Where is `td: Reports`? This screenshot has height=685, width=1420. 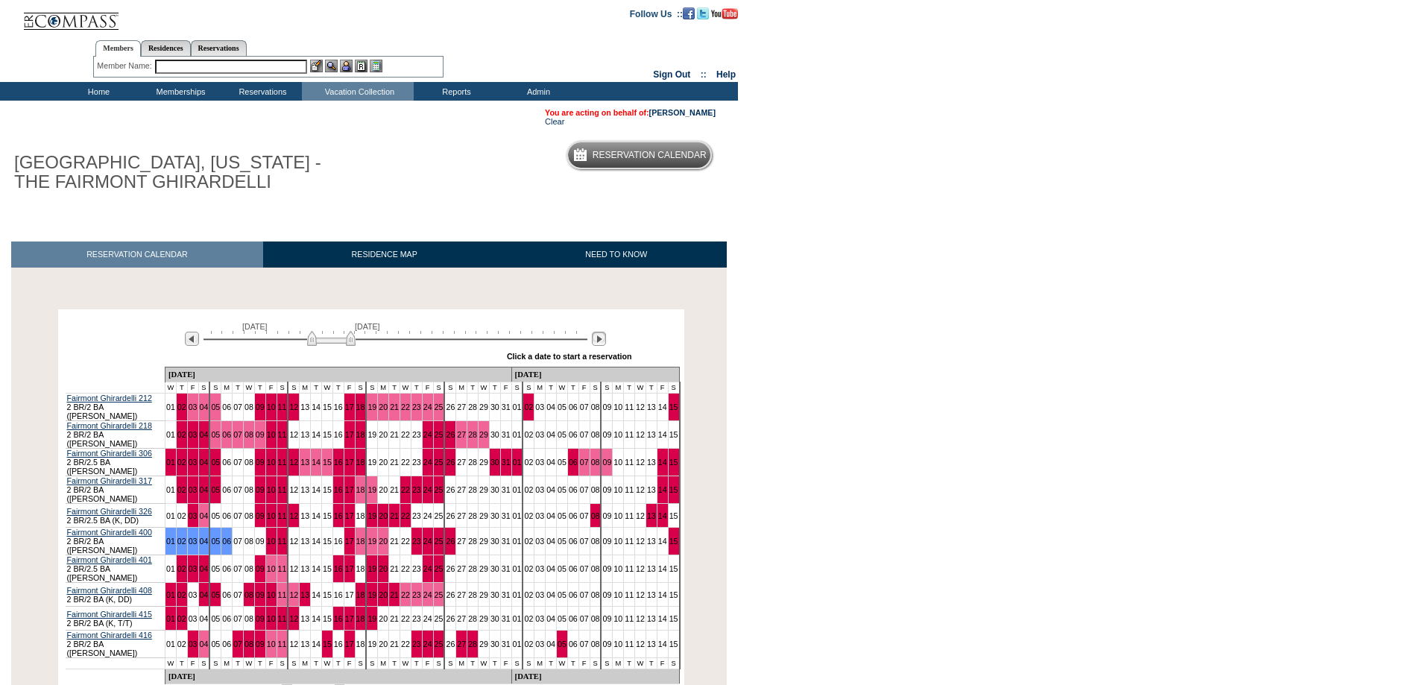 td: Reports is located at coordinates (455, 91).